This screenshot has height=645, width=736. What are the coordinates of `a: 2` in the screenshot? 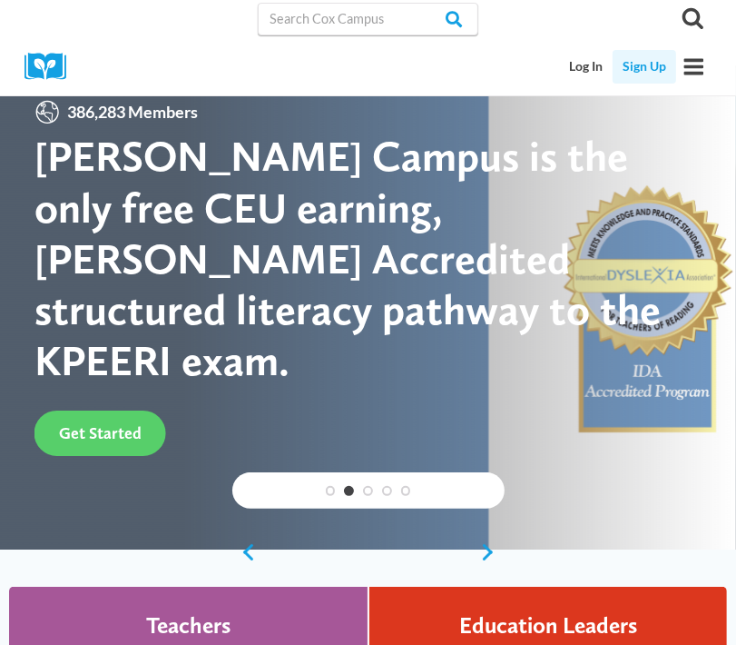 It's located at (349, 490).